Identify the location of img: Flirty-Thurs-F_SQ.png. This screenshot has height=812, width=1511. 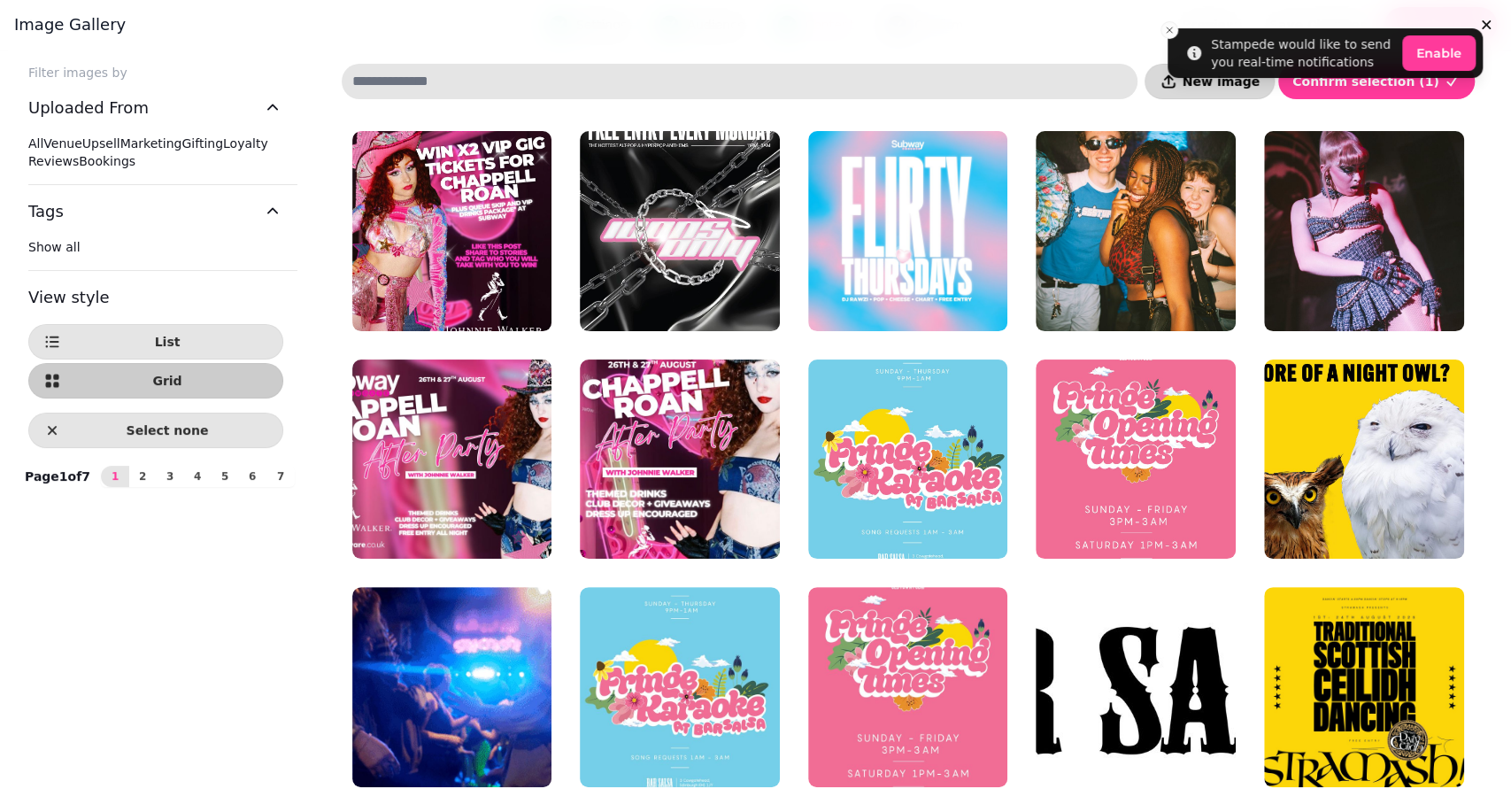
(909, 231).